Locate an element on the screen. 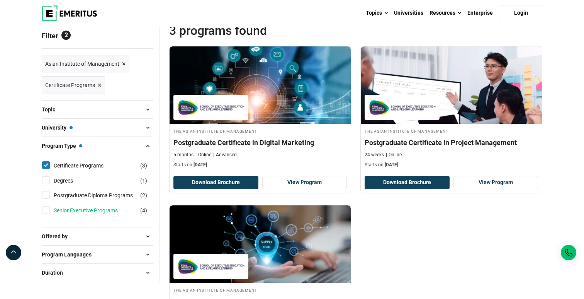 The image size is (584, 299). a: Senior Executive Programs is located at coordinates (94, 210).